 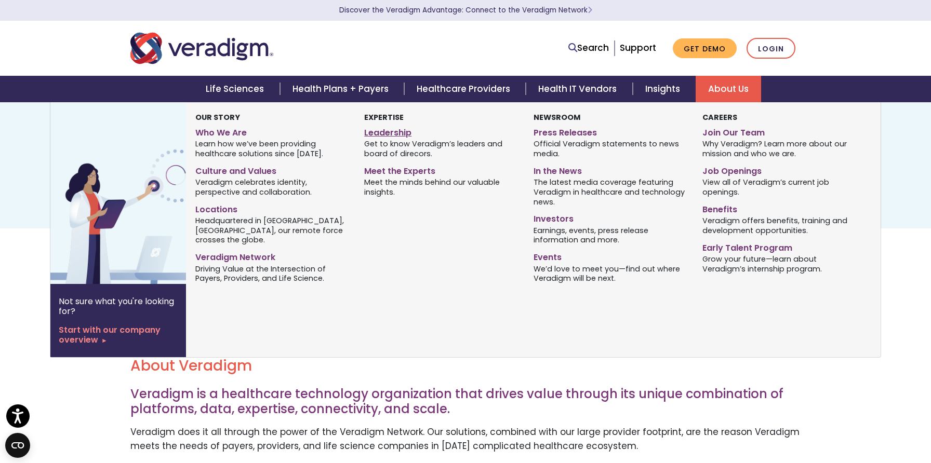 I want to click on strong: Our Story, so click(x=218, y=117).